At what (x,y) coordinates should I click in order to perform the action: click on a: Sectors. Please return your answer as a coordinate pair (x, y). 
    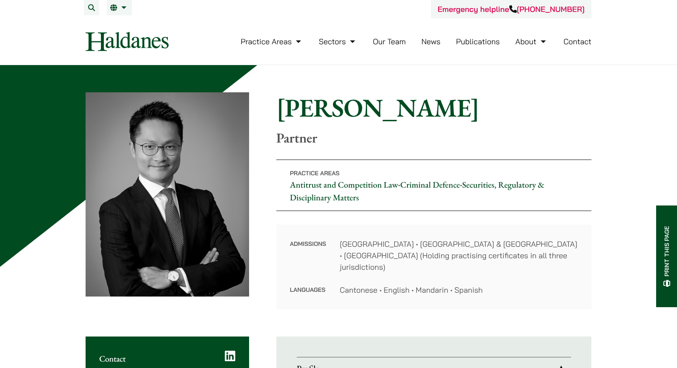
    Looking at the image, I should click on (338, 41).